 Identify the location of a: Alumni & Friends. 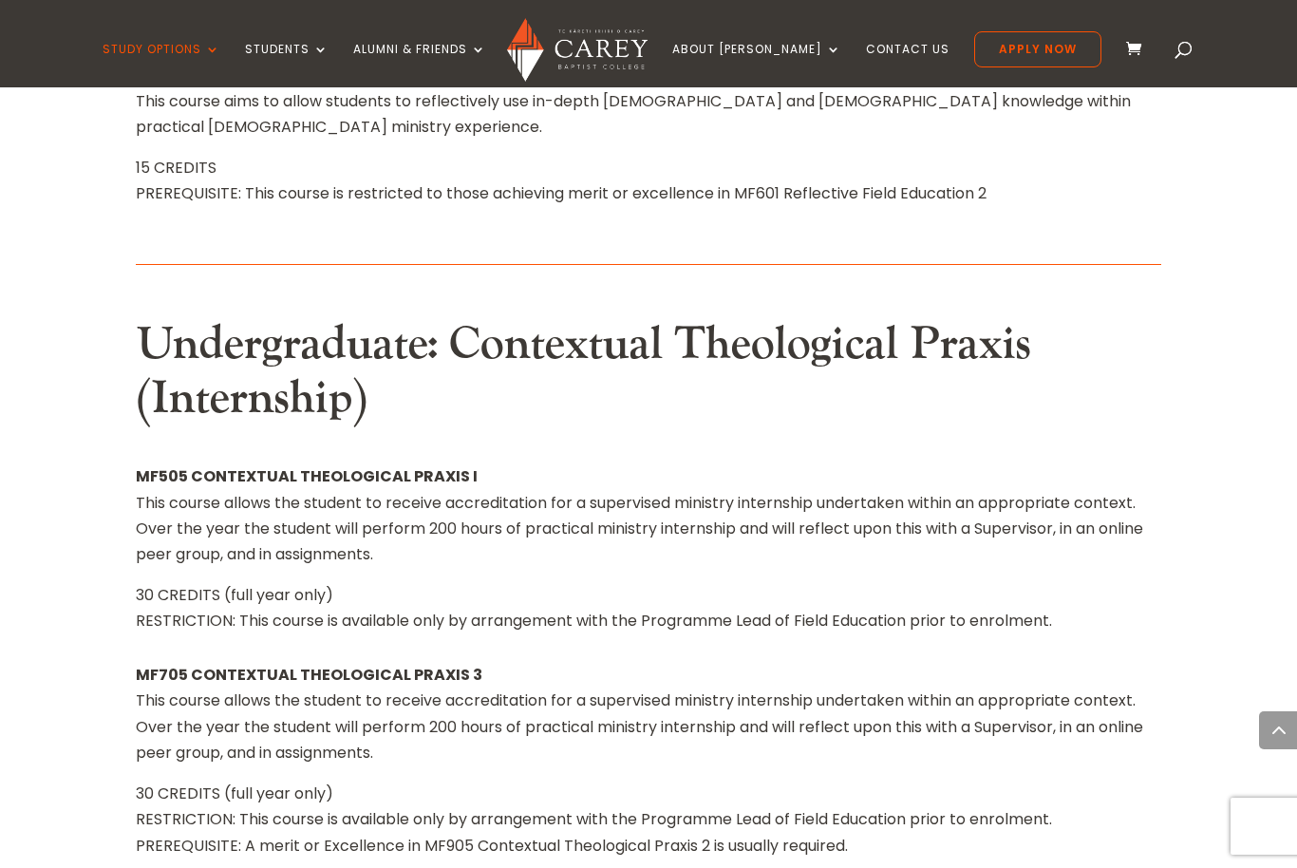
(420, 65).